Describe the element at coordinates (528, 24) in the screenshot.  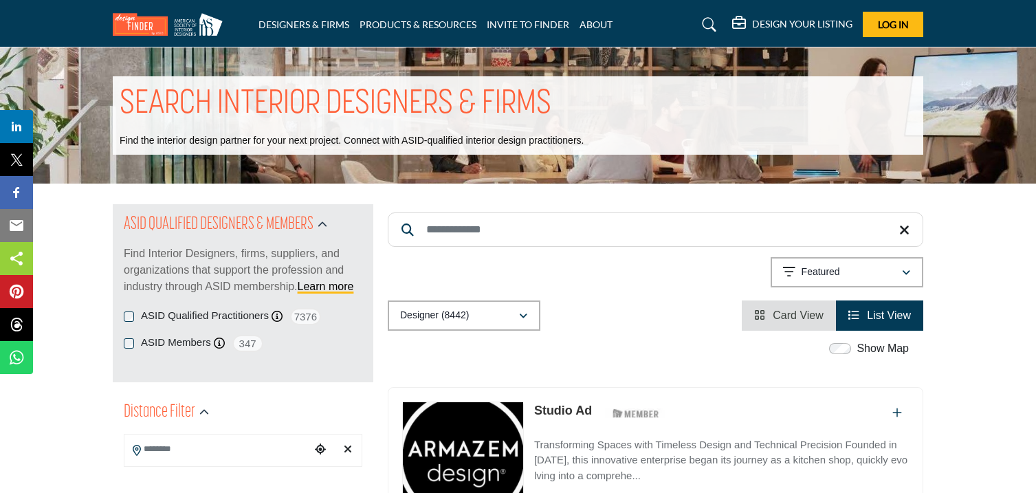
I see `a: INVITE TO FINDER` at that location.